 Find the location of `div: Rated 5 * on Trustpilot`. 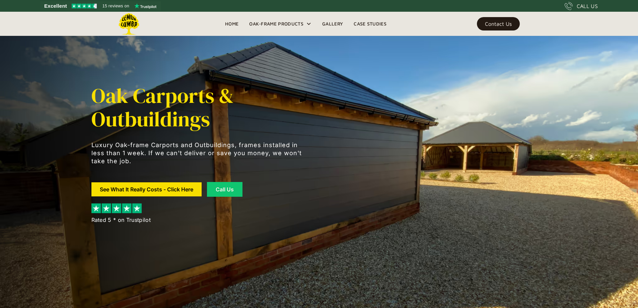

div: Rated 5 * on Trustpilot is located at coordinates (121, 220).